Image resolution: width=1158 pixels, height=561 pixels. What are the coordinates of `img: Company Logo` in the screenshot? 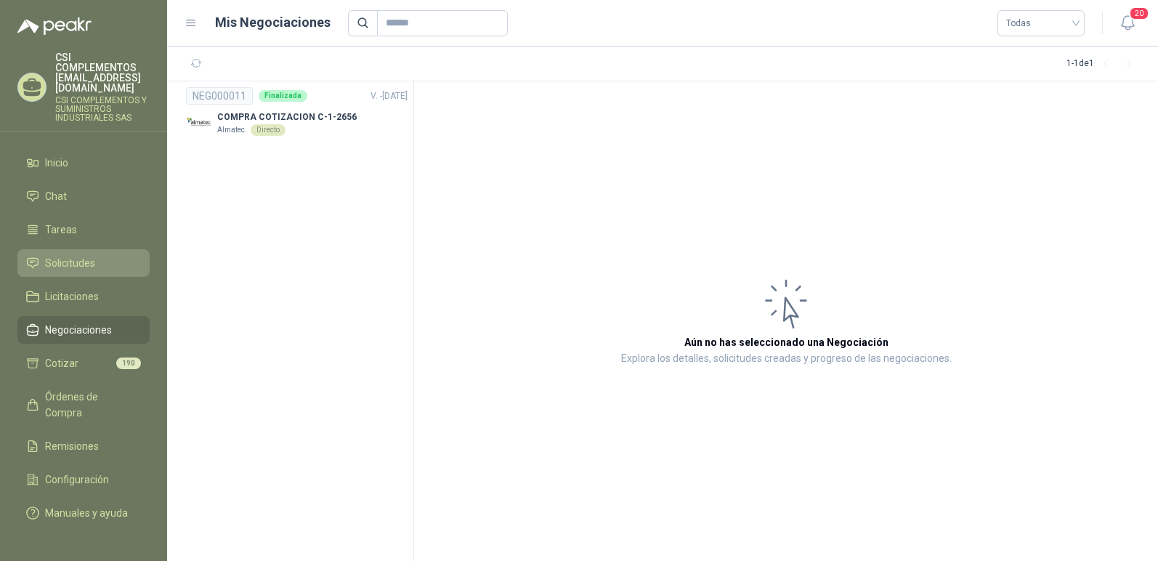 It's located at (198, 123).